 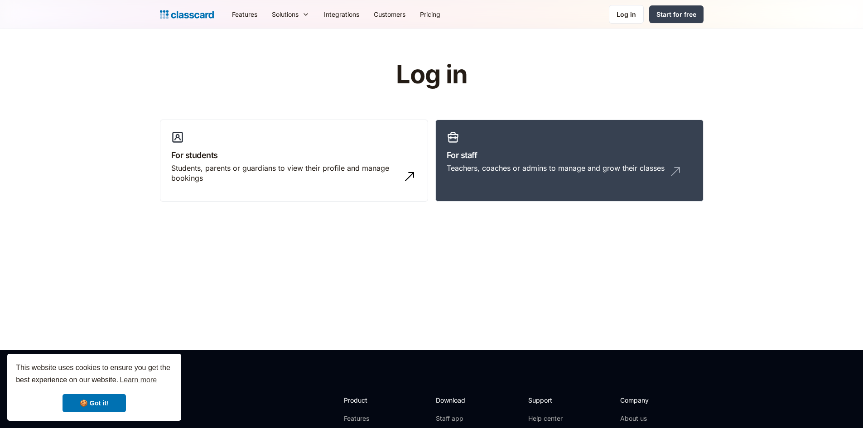 I want to click on h3: For students, so click(x=294, y=155).